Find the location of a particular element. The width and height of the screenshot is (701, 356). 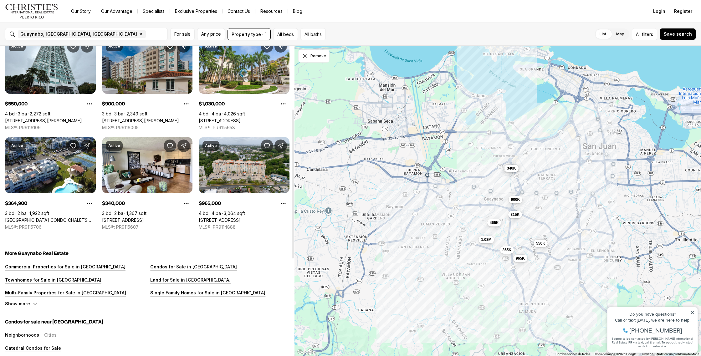

img: logo is located at coordinates (32, 11).